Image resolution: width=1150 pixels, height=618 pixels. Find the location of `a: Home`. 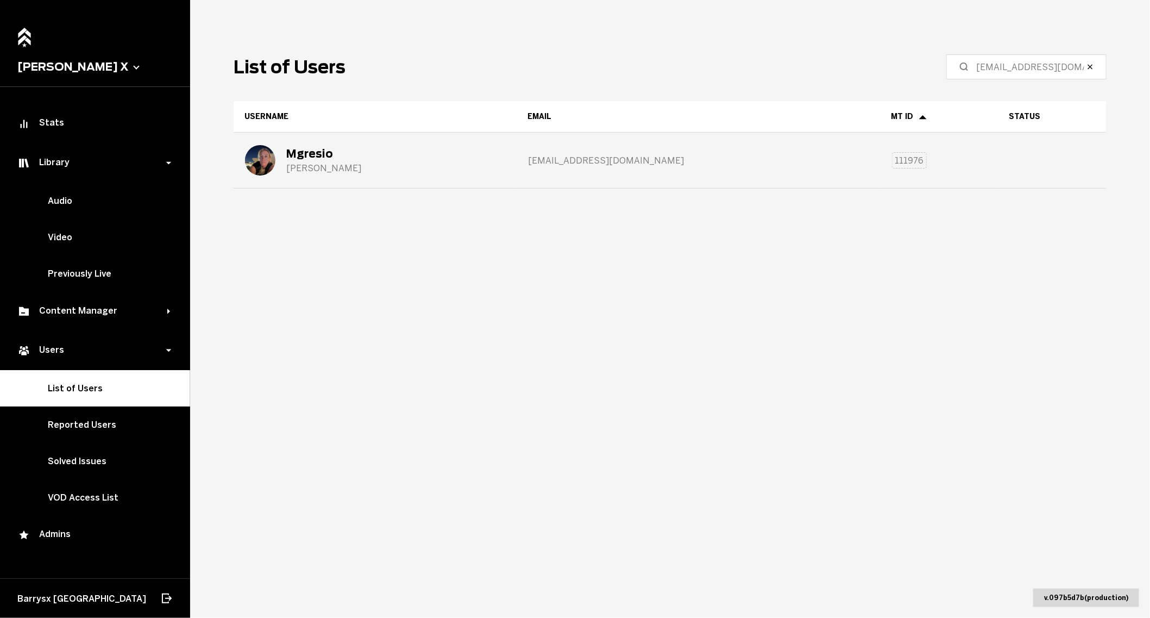

a: Home is located at coordinates (24, 33).